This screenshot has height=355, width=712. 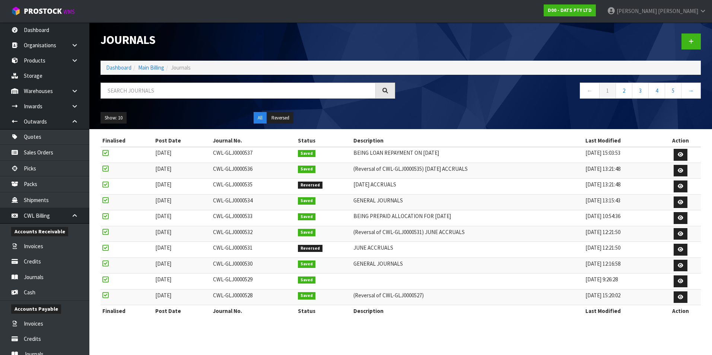 I want to click on td: CWL-GLJ0000532, so click(x=254, y=234).